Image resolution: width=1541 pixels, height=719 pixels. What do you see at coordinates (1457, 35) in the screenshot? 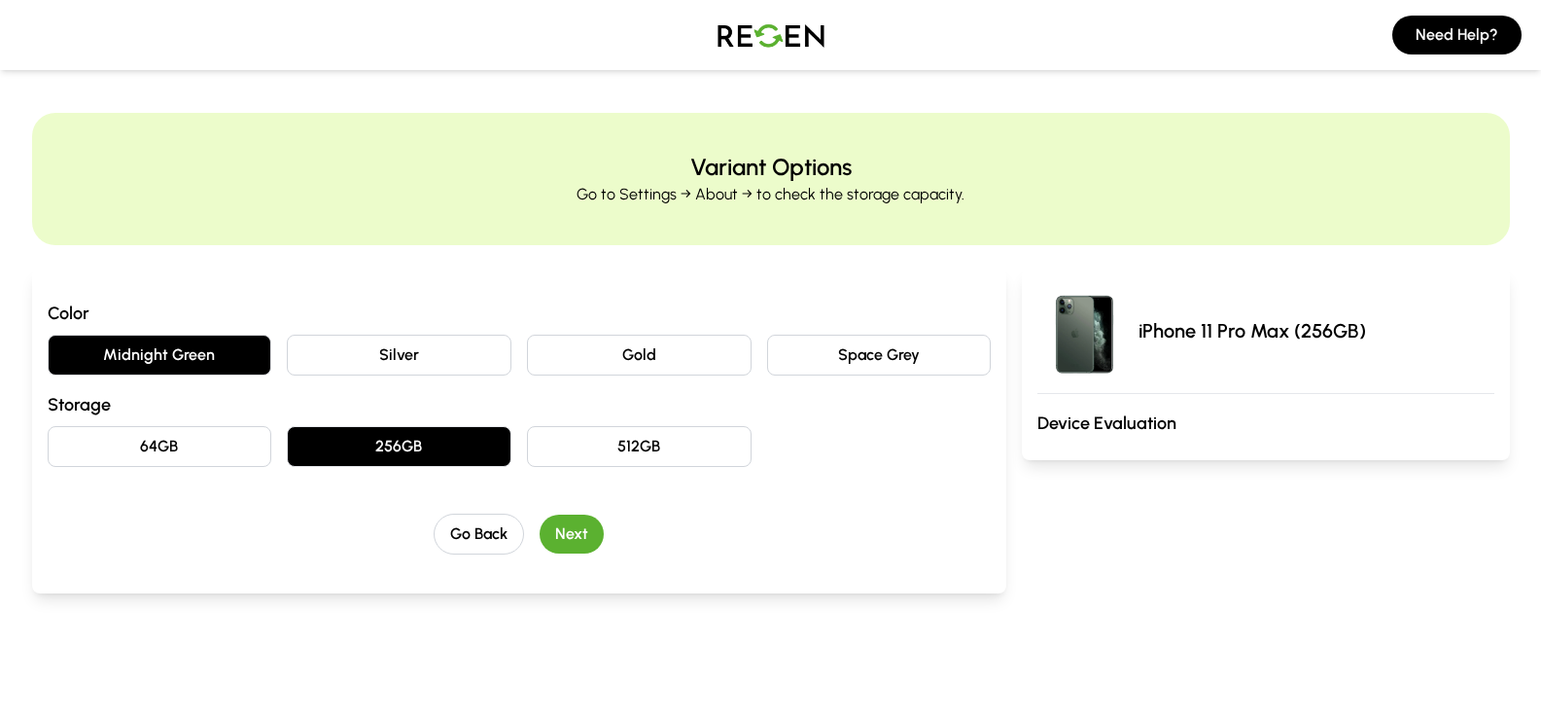
I see `button: Need Help?` at bounding box center [1457, 35].